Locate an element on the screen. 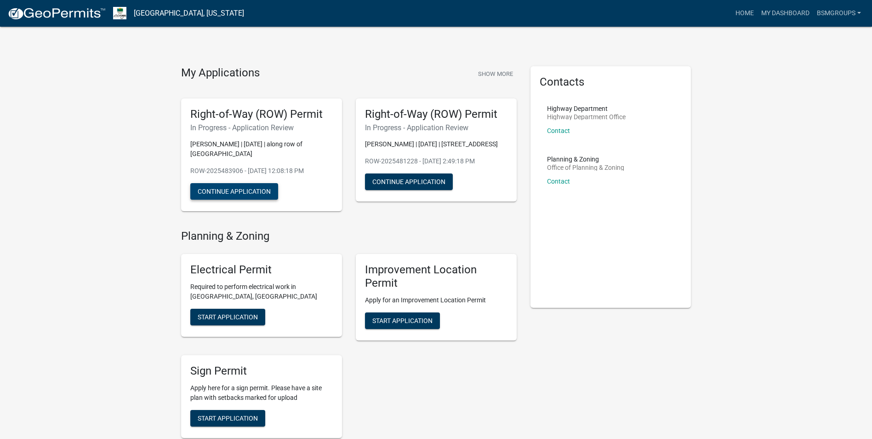 This screenshot has width=872, height=439. a: BSMGroups is located at coordinates (839, 13).